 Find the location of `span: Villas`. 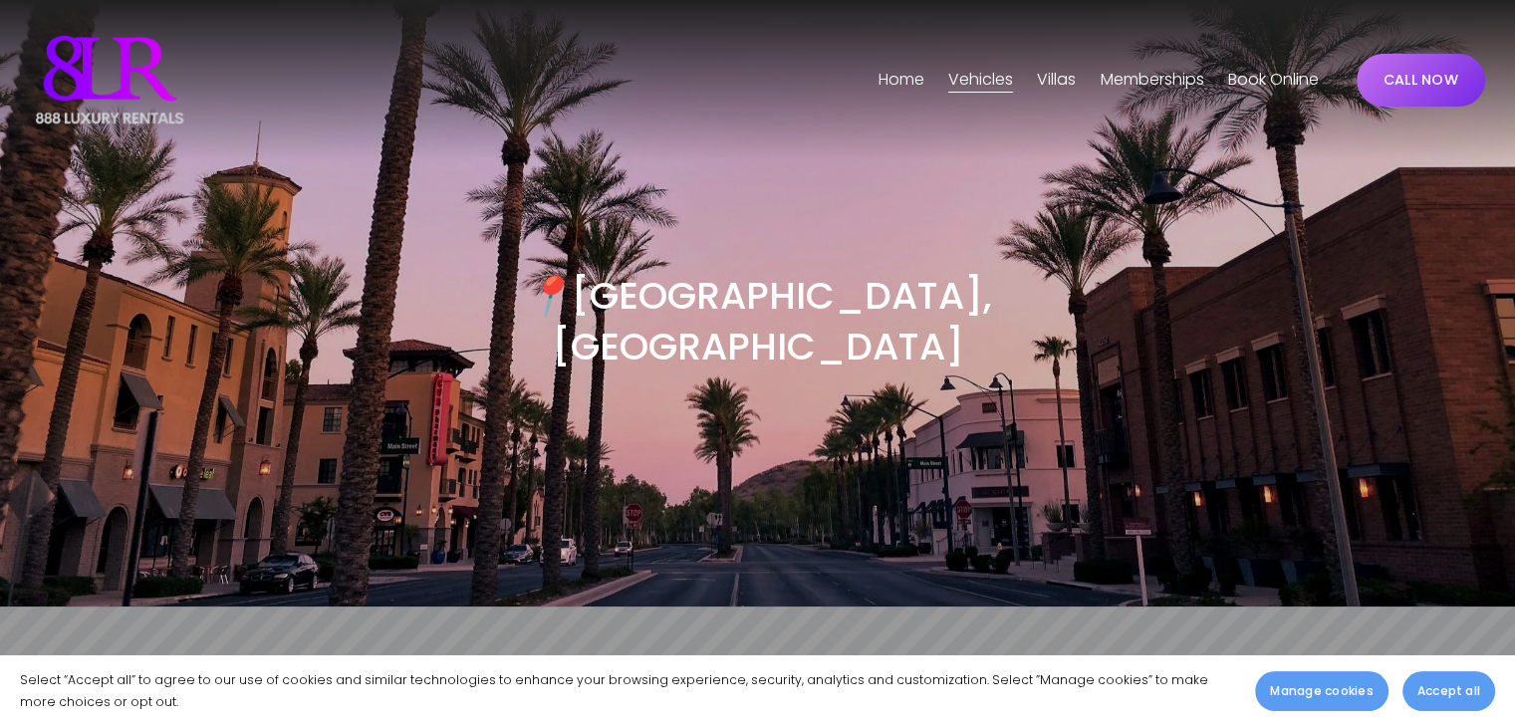

span: Villas is located at coordinates (1056, 80).